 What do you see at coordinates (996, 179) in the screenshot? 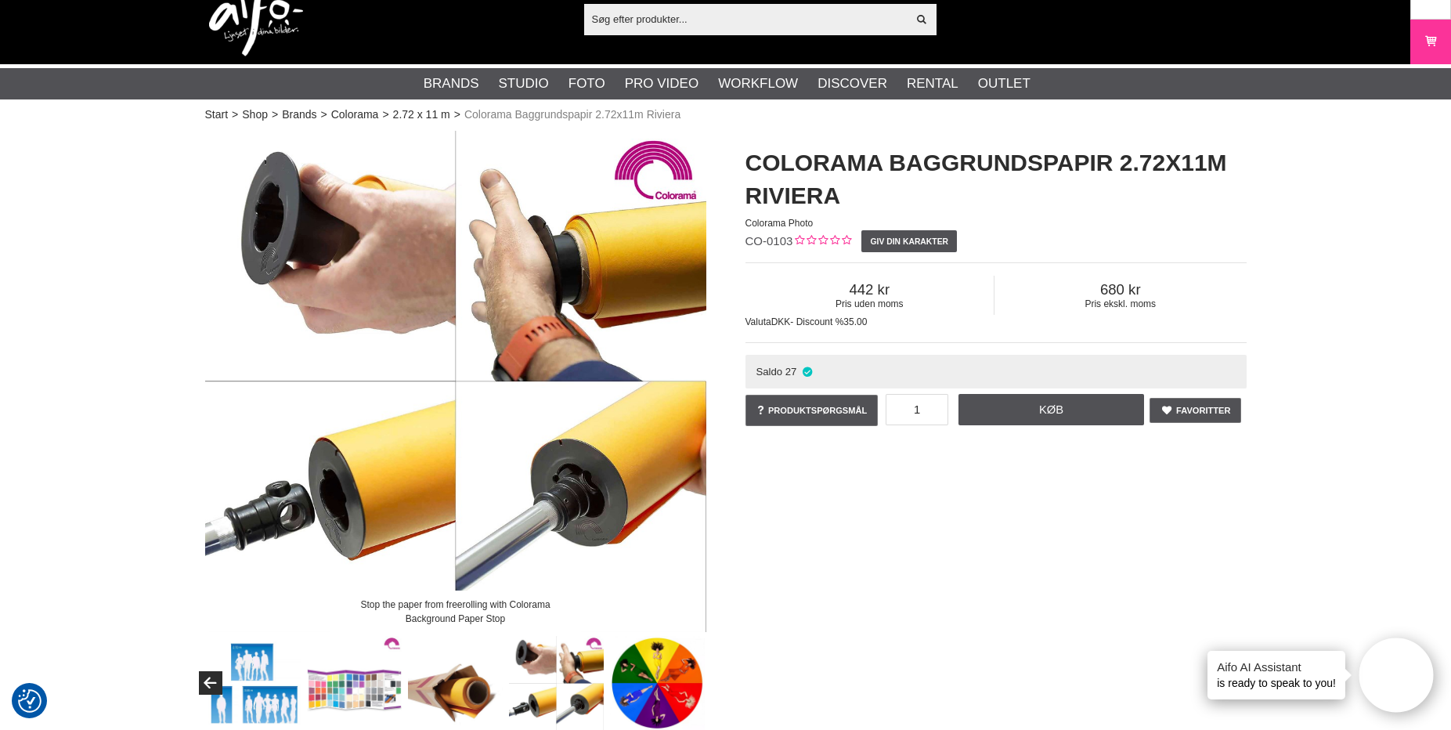
I see `h1: Colorama Baggrundspapir 2.72x11m Riviera` at bounding box center [996, 179].